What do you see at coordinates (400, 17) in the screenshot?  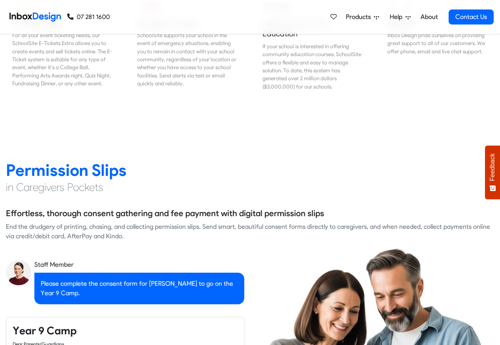 I see `a: Help` at bounding box center [400, 17].